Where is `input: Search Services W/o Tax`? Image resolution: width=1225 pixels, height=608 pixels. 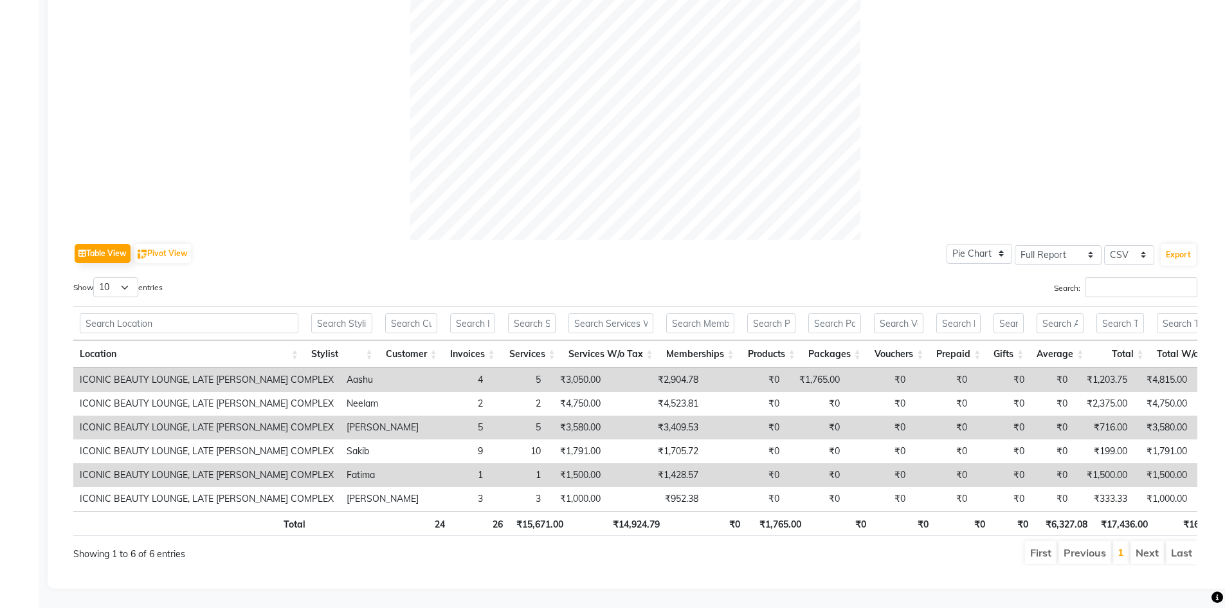 input: Search Services W/o Tax is located at coordinates (611, 323).